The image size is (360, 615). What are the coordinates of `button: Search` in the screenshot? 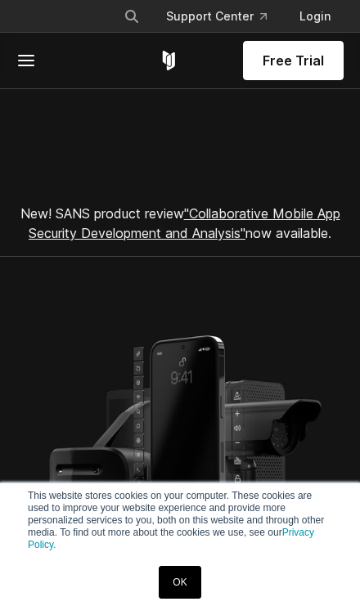 It's located at (132, 16).